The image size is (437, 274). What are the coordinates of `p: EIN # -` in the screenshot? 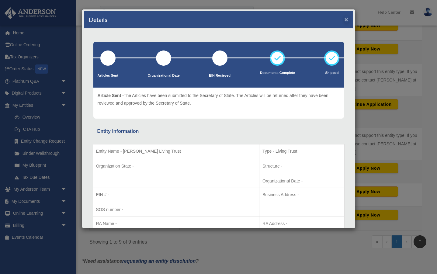 It's located at (176, 195).